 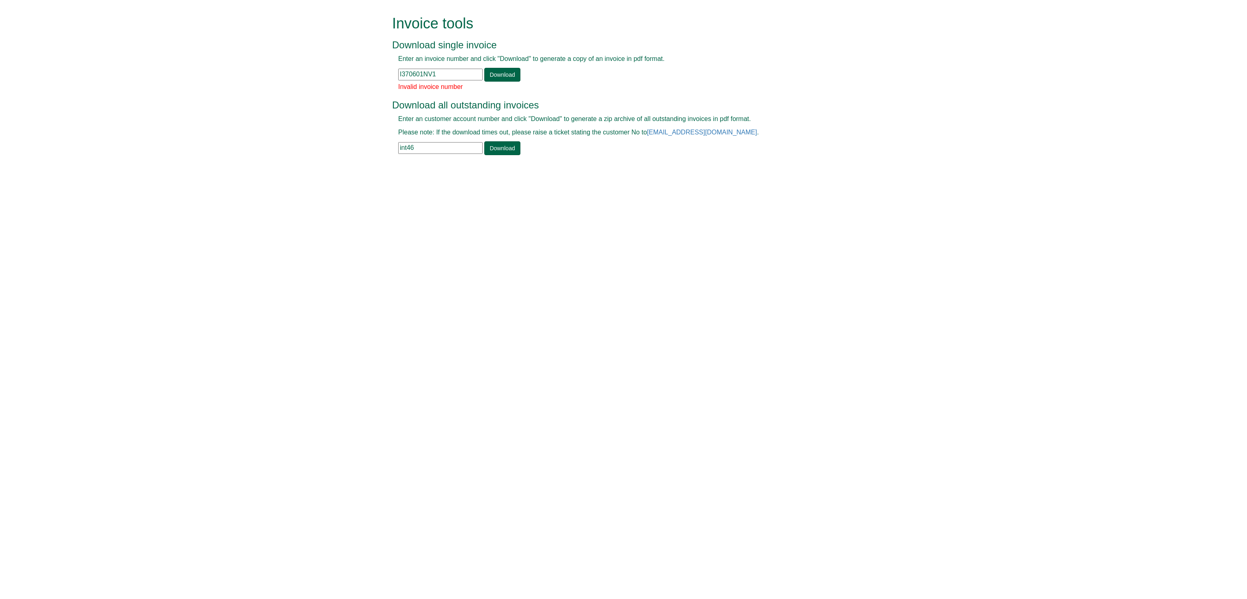 I want to click on p: Enter an invoice number and click "Download" to generate a copy of an invoice in pdf format., so click(x=614, y=59).